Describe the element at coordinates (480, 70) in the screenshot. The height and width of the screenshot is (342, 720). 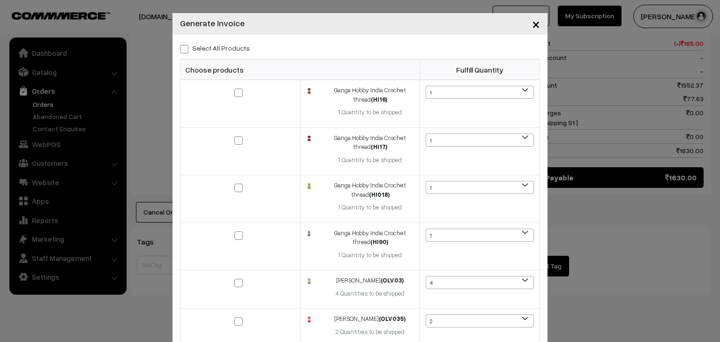
I see `th: Fulfill Quantity` at that location.